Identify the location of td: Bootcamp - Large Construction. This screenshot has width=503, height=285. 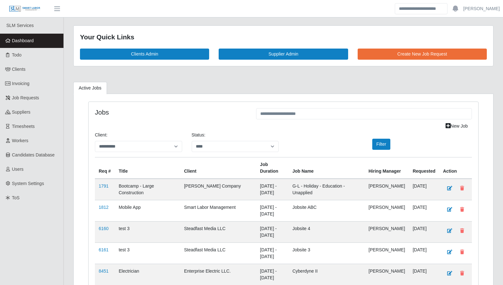
(147, 189).